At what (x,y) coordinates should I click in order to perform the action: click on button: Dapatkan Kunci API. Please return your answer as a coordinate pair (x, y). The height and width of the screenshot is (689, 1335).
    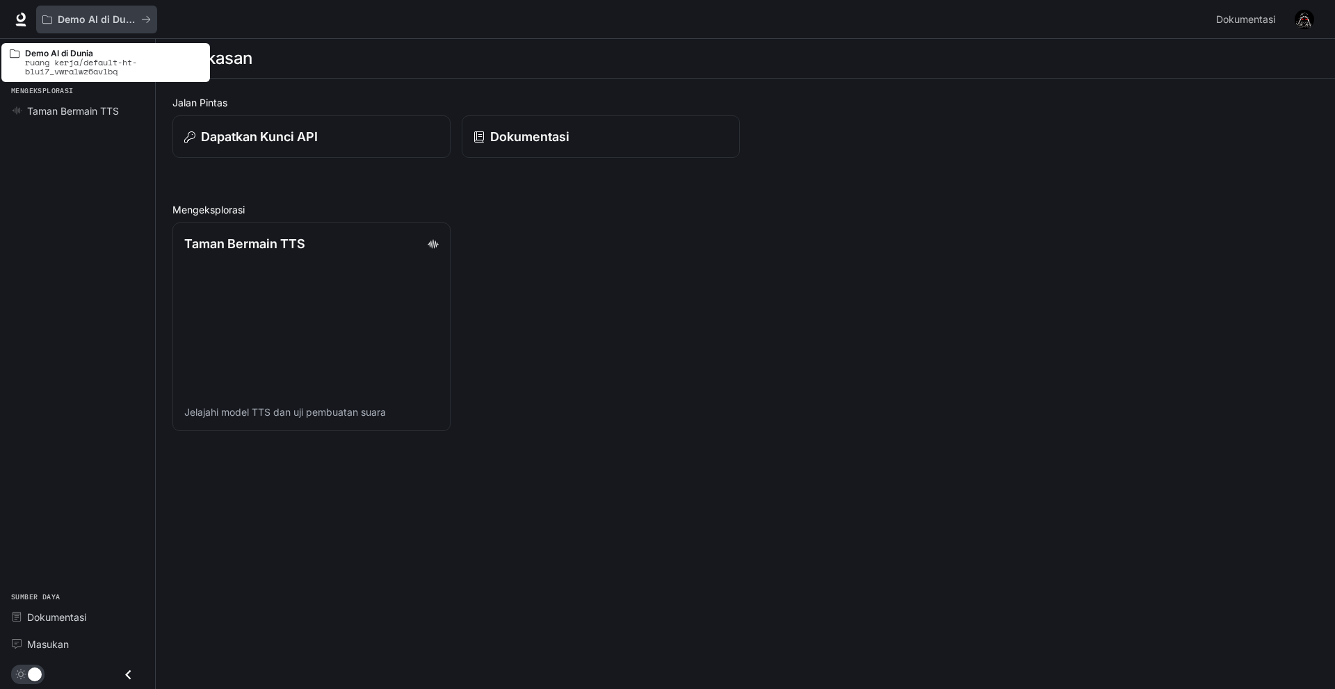
    Looking at the image, I should click on (312, 136).